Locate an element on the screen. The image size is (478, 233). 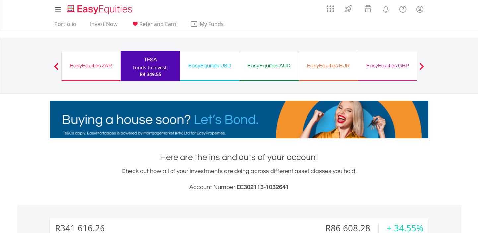
div: EasyEquities GBP is located at coordinates (388, 66).